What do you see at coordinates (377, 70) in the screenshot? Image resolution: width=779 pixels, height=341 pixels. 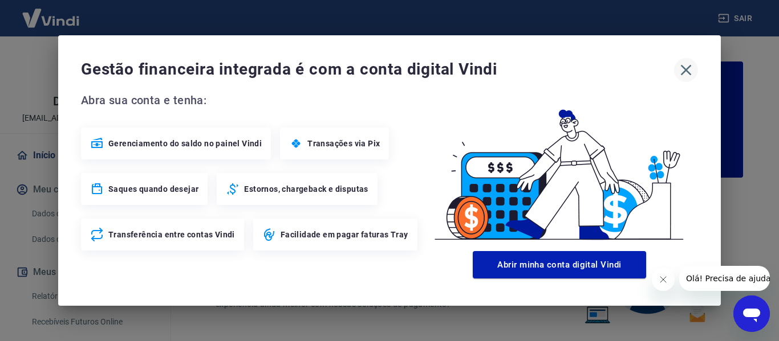 I see `span: Gestão financeira integrada é com a conta digital Vindi` at bounding box center [377, 70].